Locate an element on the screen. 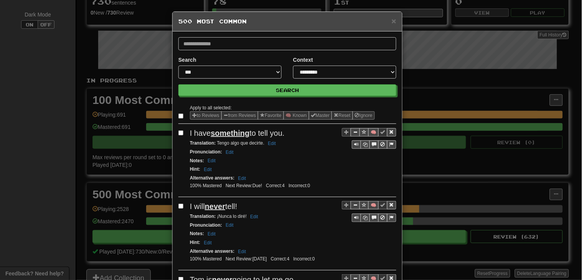 Image resolution: width=582 pixels, height=280 pixels. label: Search is located at coordinates (187, 60).